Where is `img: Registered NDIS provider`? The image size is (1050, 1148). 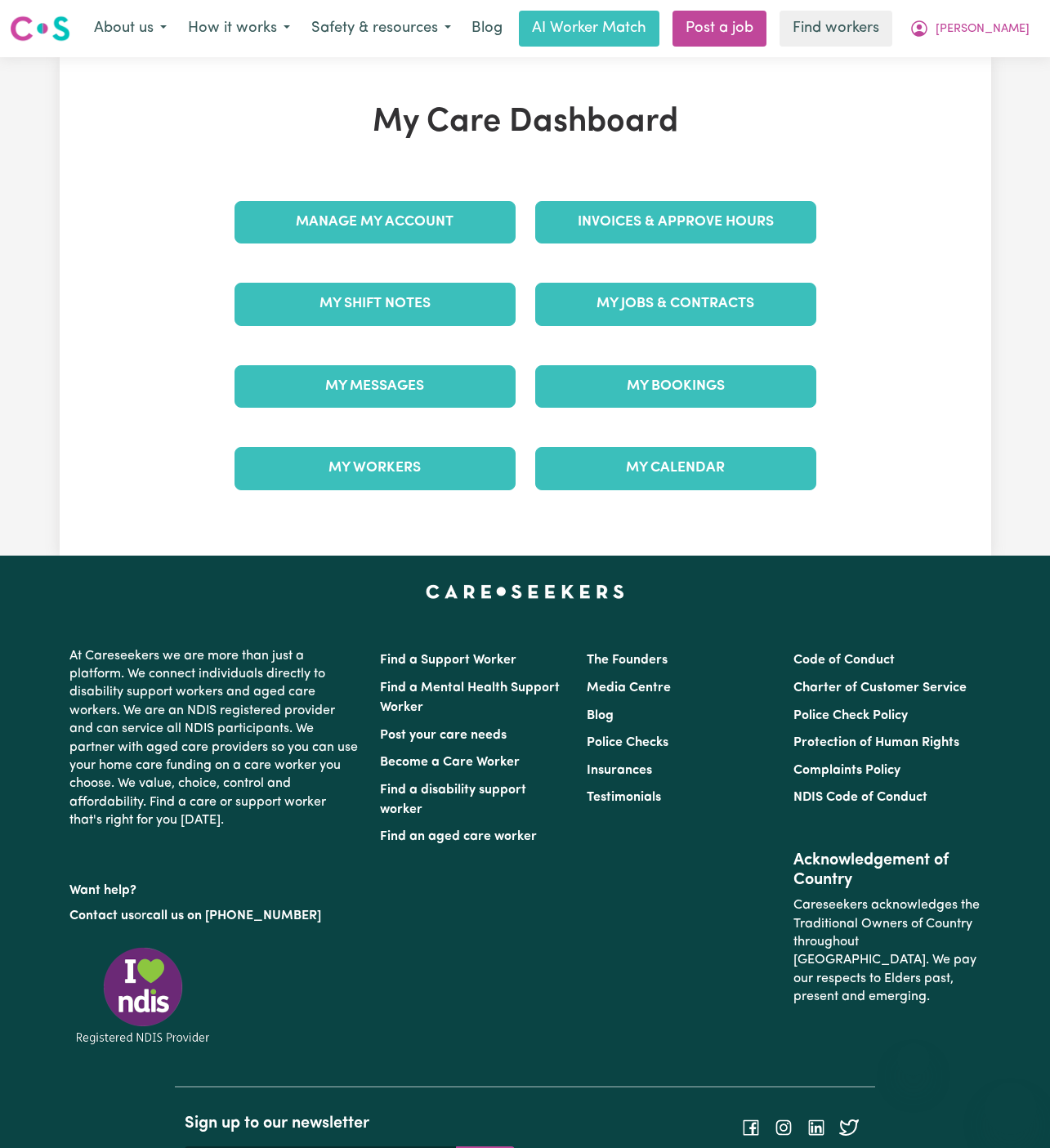
img: Registered NDIS provider is located at coordinates (143, 996).